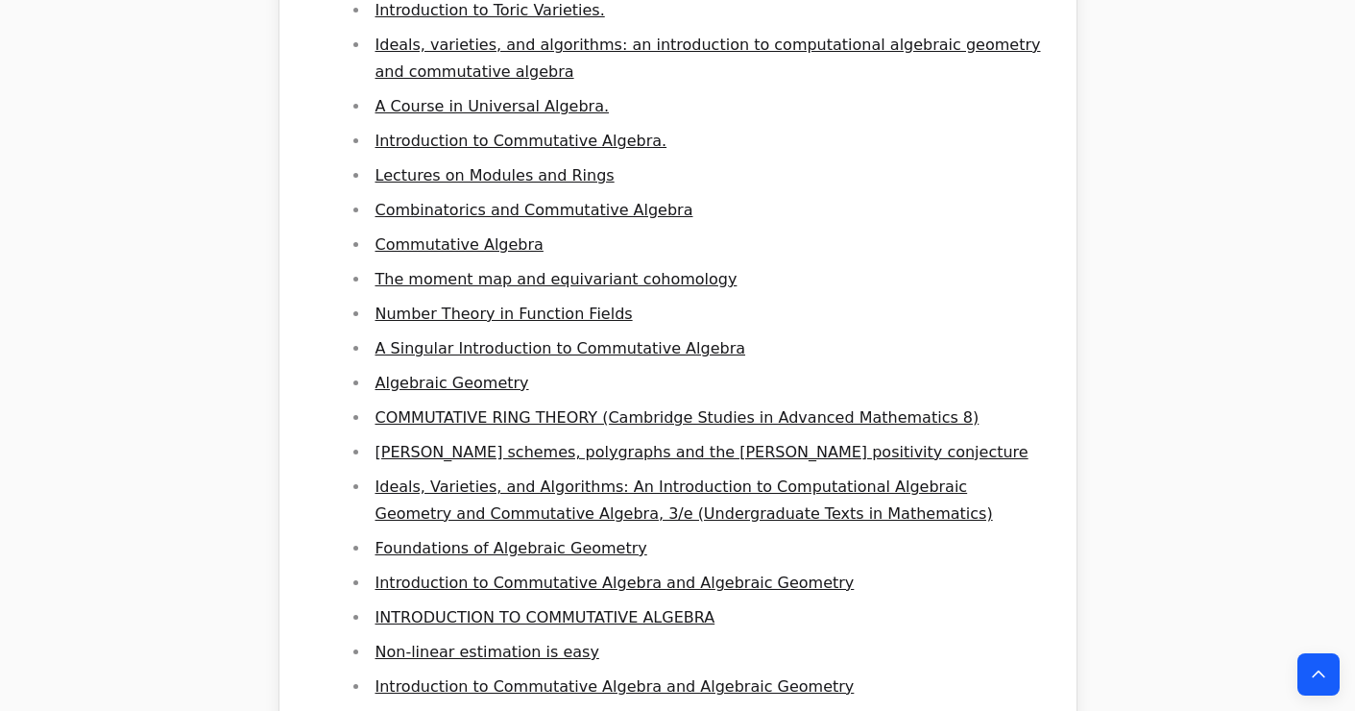 Image resolution: width=1355 pixels, height=711 pixels. Describe the element at coordinates (561, 348) in the screenshot. I see `a: A Singular Introduction to Commutative Algebra` at that location.